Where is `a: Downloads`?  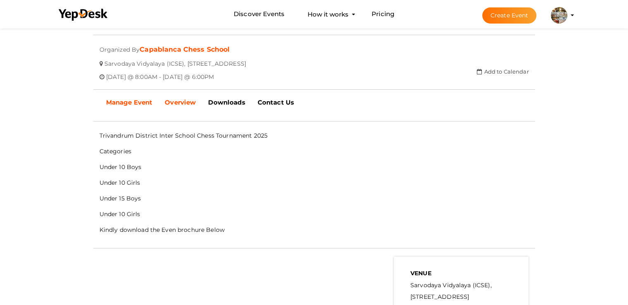
a: Downloads is located at coordinates (226, 102).